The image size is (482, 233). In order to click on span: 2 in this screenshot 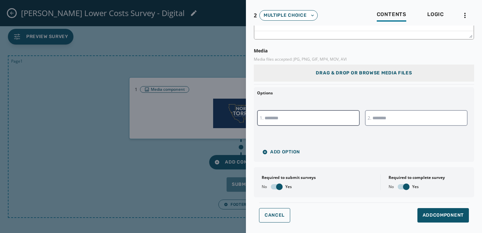, I will do `click(255, 15)`.